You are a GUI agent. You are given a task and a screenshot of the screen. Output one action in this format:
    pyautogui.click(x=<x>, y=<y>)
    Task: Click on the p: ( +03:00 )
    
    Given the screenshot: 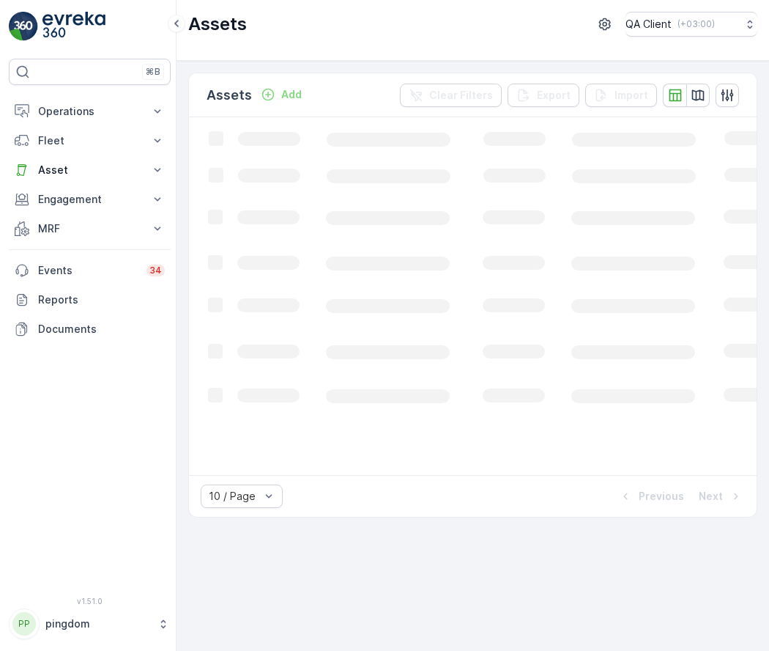 What is the action you would take?
    pyautogui.click(x=696, y=24)
    